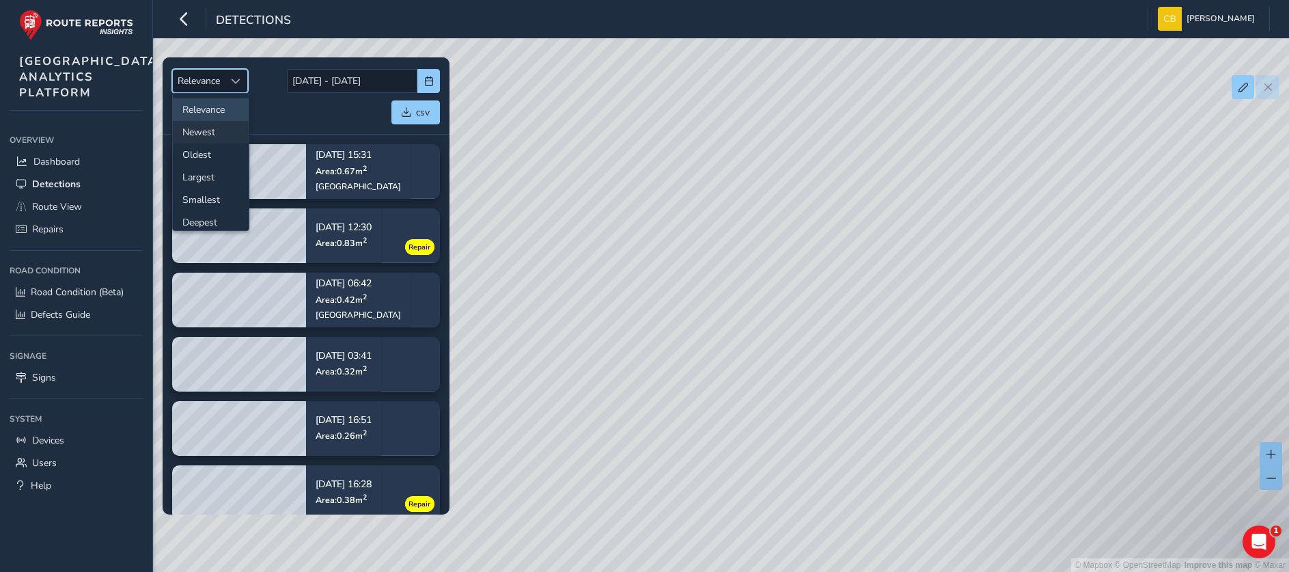 Image resolution: width=1289 pixels, height=572 pixels. I want to click on a: Help, so click(76, 485).